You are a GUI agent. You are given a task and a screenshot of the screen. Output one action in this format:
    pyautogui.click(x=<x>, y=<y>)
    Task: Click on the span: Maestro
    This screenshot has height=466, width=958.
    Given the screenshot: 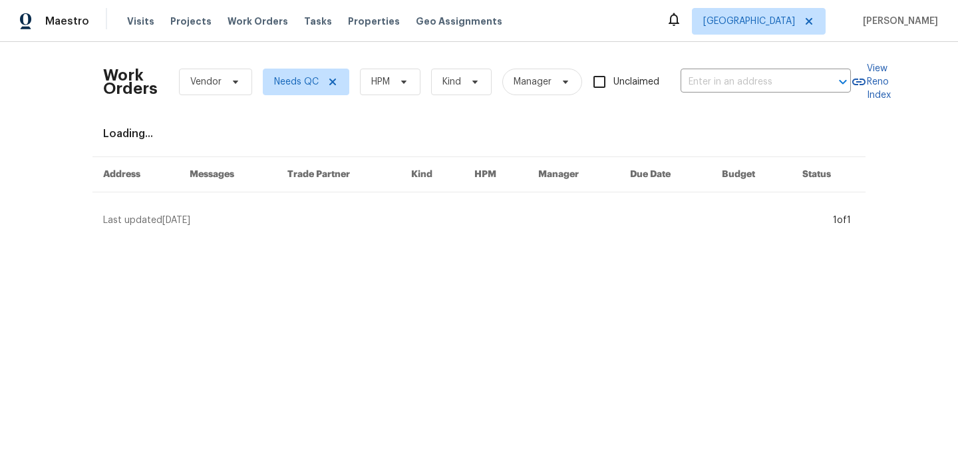 What is the action you would take?
    pyautogui.click(x=67, y=21)
    